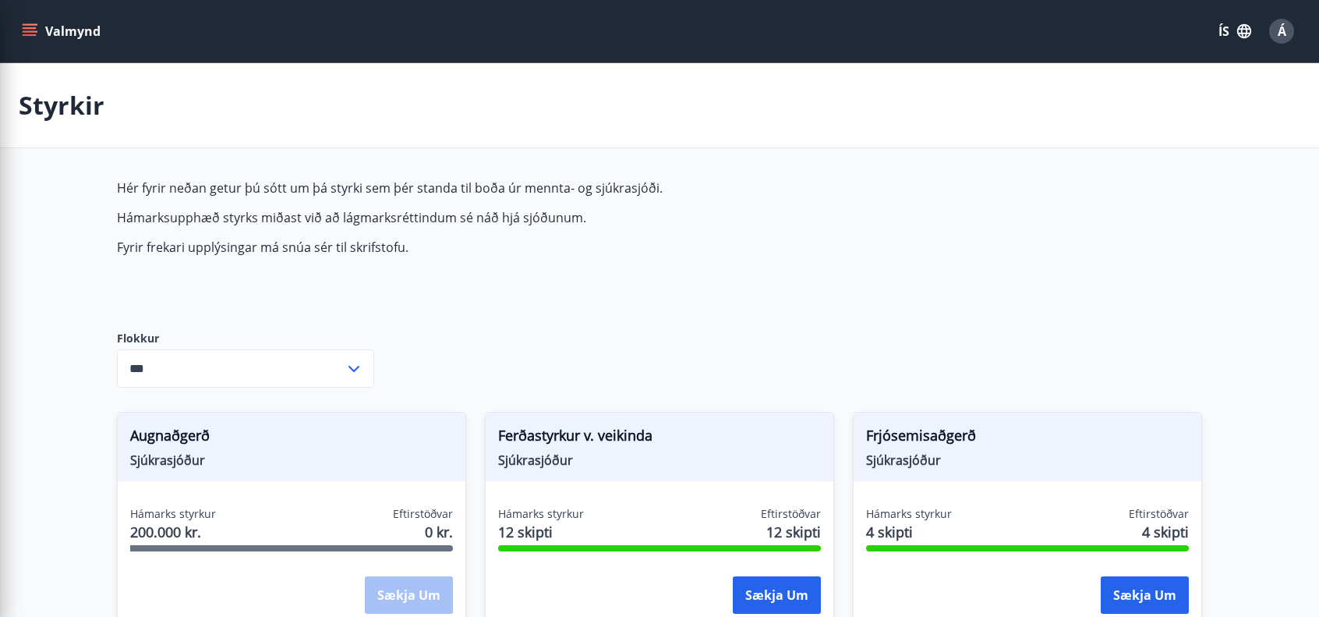 This screenshot has width=1319, height=617. What do you see at coordinates (292, 438) in the screenshot?
I see `span: Augnaðgerð` at bounding box center [292, 438].